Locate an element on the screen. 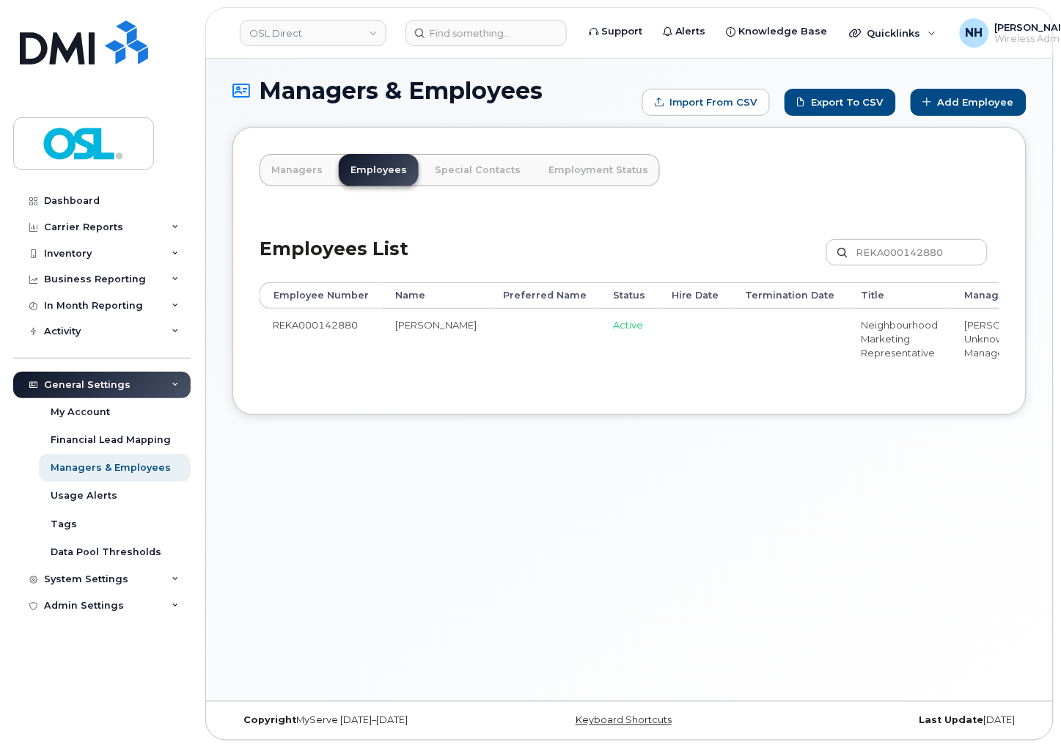 This screenshot has width=1061, height=748. a: Add Employee is located at coordinates (969, 102).